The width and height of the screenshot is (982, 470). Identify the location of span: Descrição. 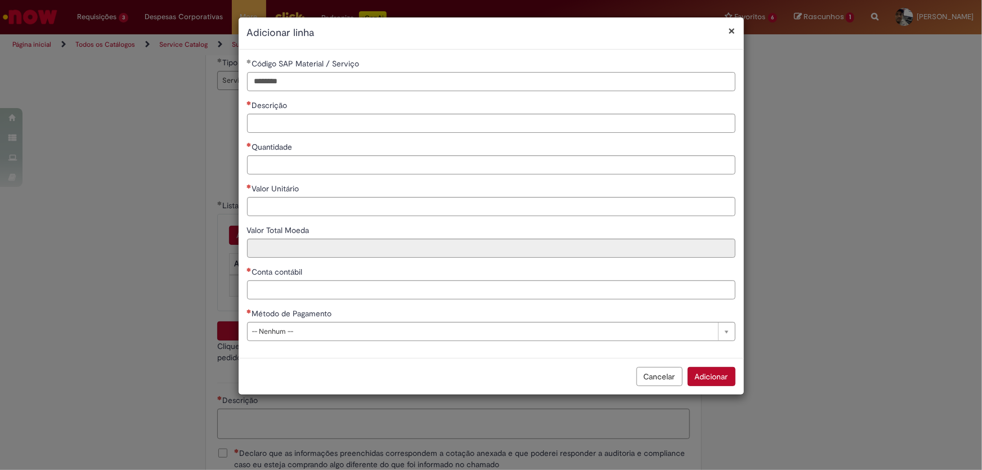
(271, 105).